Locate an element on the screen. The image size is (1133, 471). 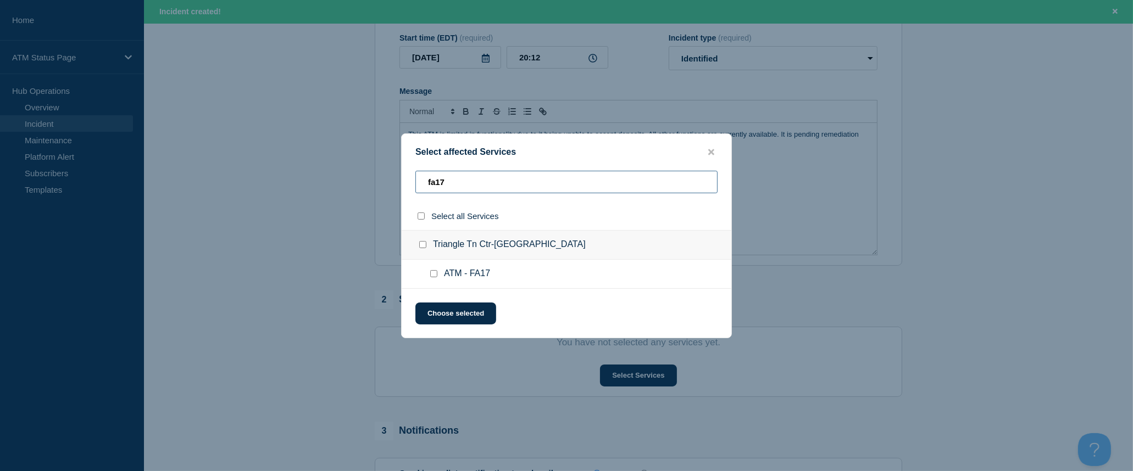
span: Select all Services is located at coordinates (465, 216).